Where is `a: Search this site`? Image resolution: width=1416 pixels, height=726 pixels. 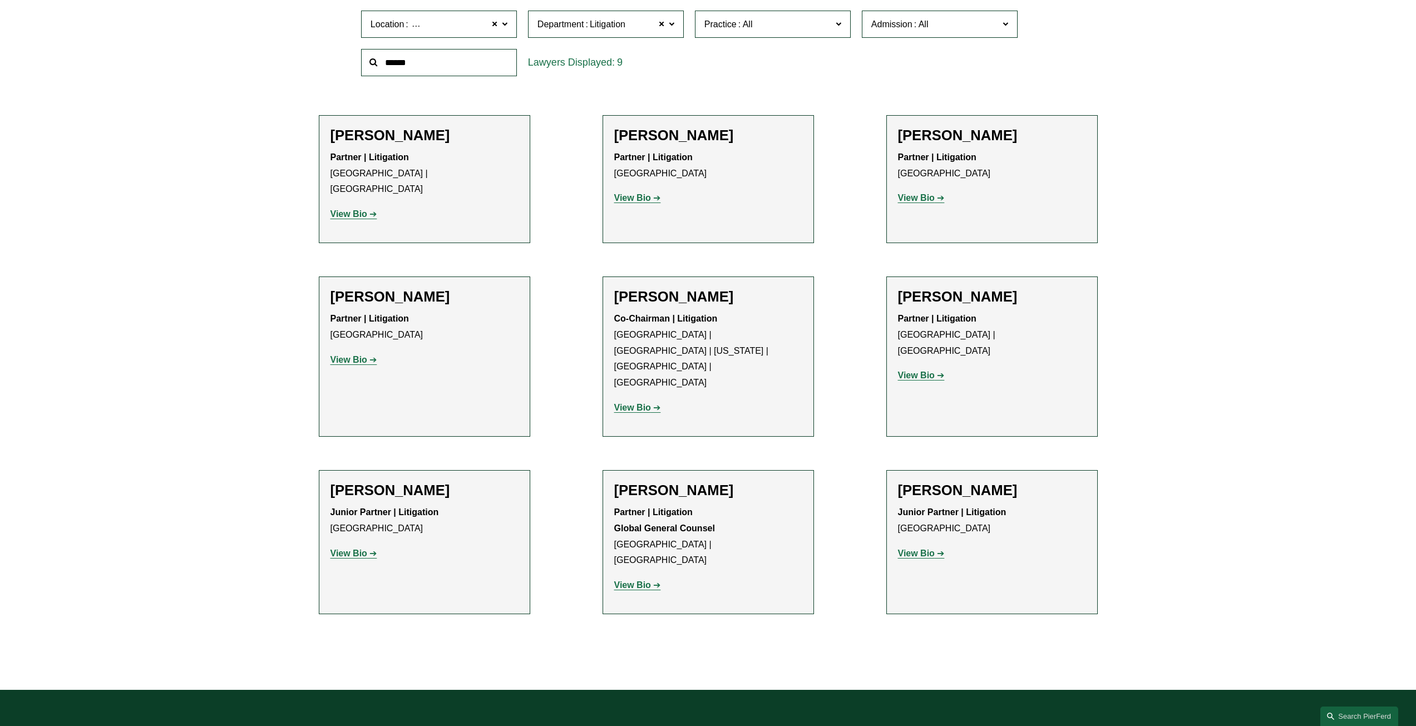
a: Search this site is located at coordinates (1359, 716).